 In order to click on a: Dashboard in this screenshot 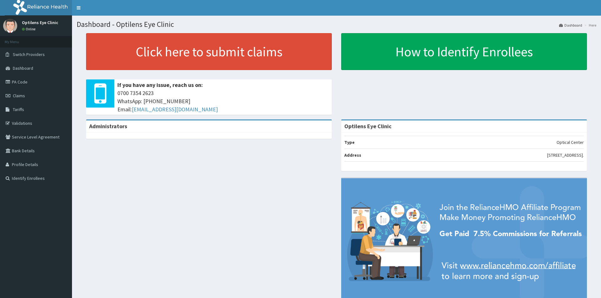, I will do `click(571, 25)`.